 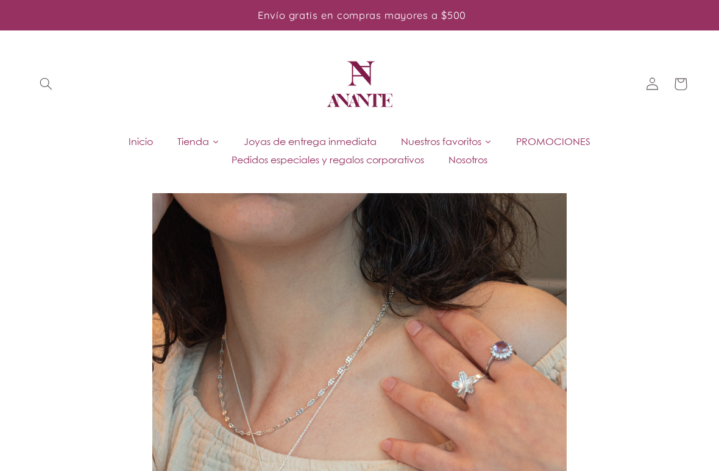 What do you see at coordinates (360, 84) in the screenshot?
I see `a: Anante Joyería | Diseño mexicano` at bounding box center [360, 84].